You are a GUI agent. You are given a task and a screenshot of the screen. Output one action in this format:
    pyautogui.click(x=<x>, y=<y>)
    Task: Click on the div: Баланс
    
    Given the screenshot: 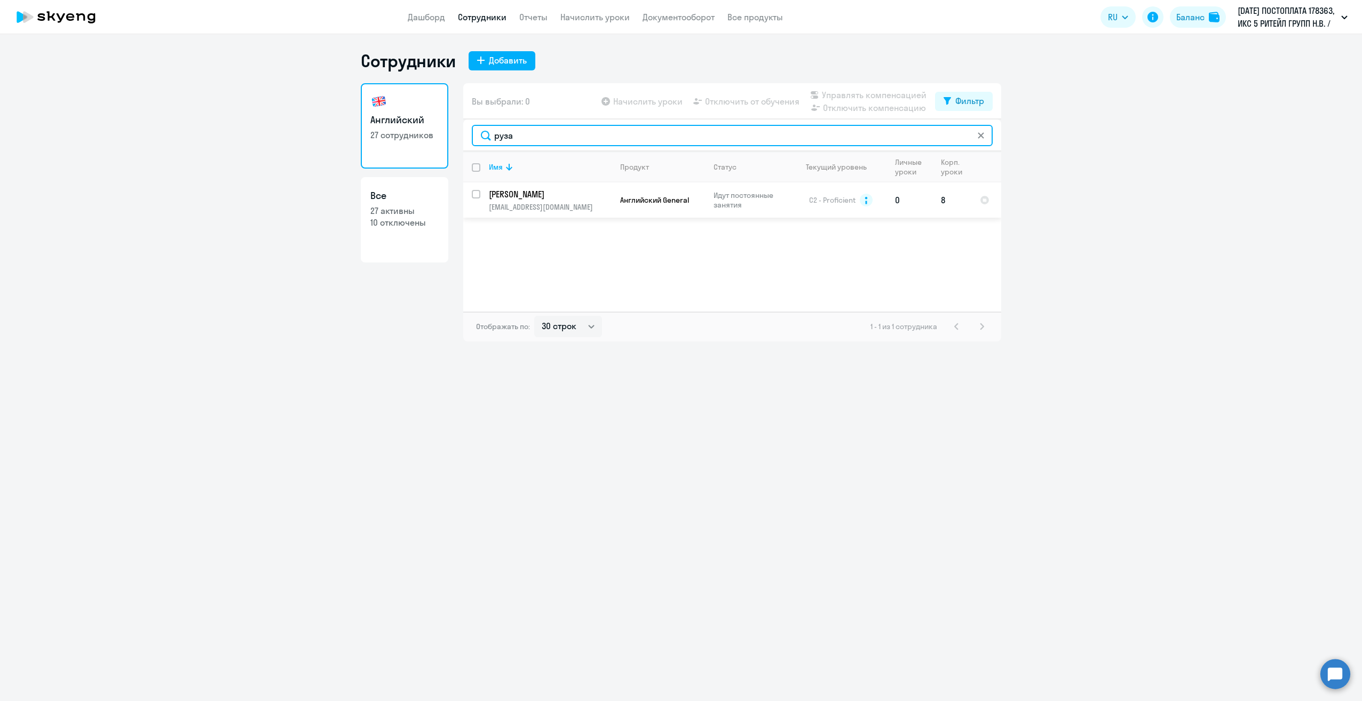 What is the action you would take?
    pyautogui.click(x=1190, y=17)
    